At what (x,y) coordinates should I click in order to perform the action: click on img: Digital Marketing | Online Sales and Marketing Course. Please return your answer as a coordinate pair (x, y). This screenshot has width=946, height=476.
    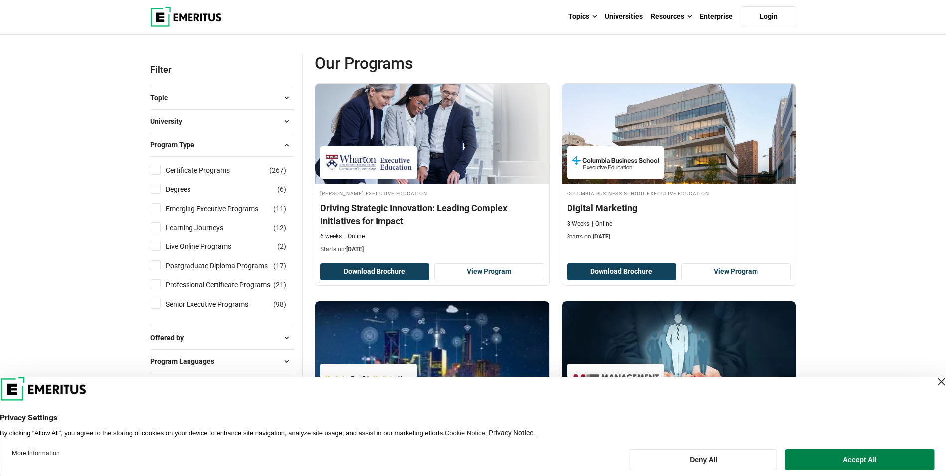
    Looking at the image, I should click on (678, 134).